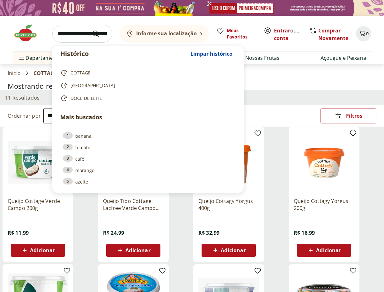 The image size is (384, 292). What do you see at coordinates (228, 205) in the screenshot?
I see `a: Queijo Cottagy Yorgus 400g` at bounding box center [228, 205].